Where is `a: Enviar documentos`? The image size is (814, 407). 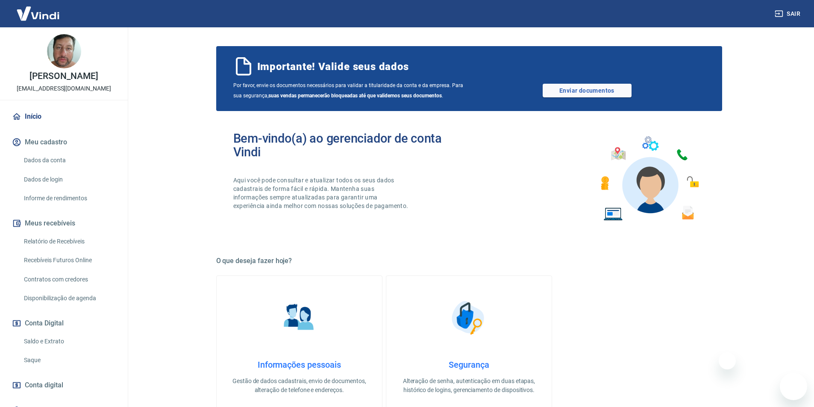 a: Enviar documentos is located at coordinates (587, 91).